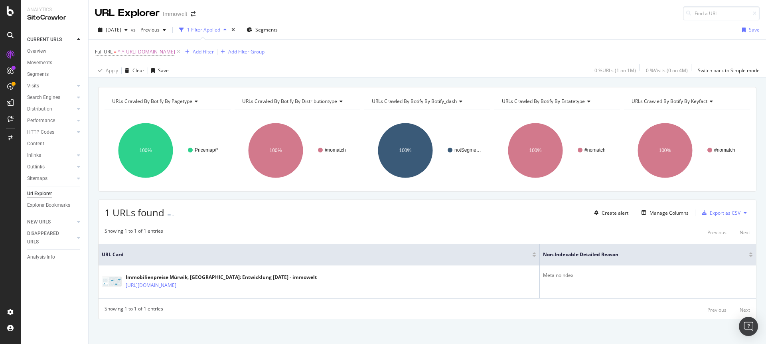 The width and height of the screenshot is (766, 344). Describe the element at coordinates (203, 30) in the screenshot. I see `div: 1 Filter Applied` at that location.